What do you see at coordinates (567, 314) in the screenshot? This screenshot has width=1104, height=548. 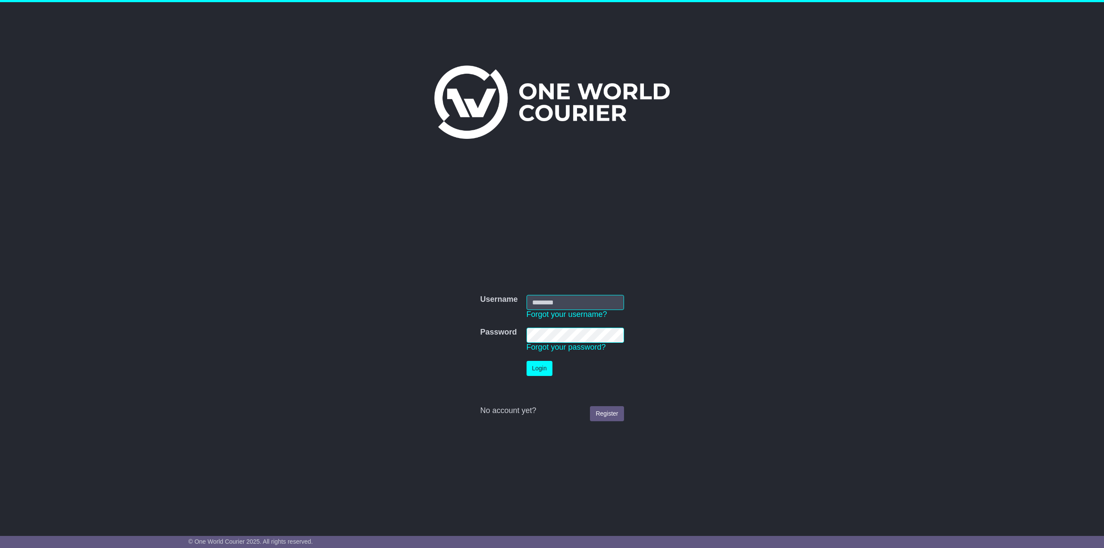 I see `a: Forgot your username?` at bounding box center [567, 314].